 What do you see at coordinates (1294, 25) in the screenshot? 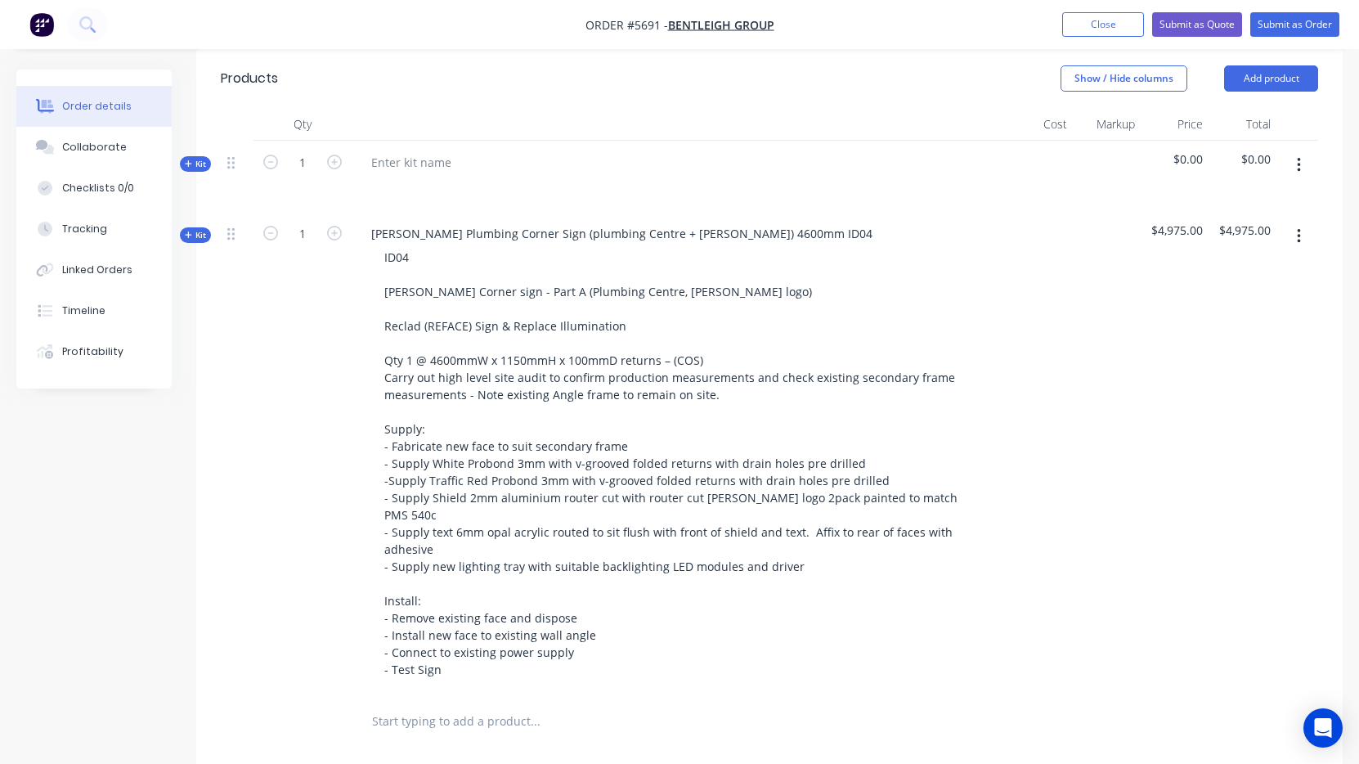
I see `button: Submit as Order` at bounding box center [1294, 25].